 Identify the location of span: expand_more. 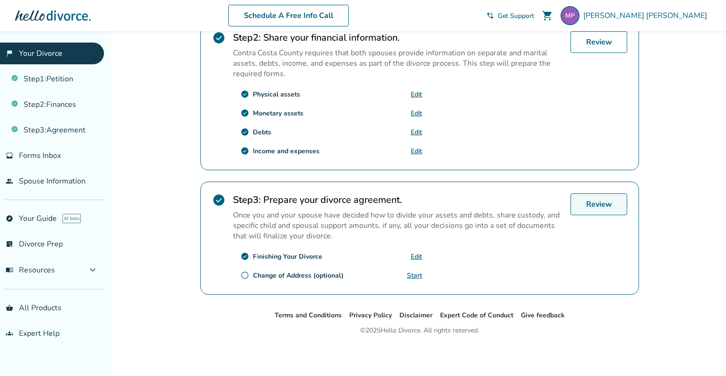
(93, 270).